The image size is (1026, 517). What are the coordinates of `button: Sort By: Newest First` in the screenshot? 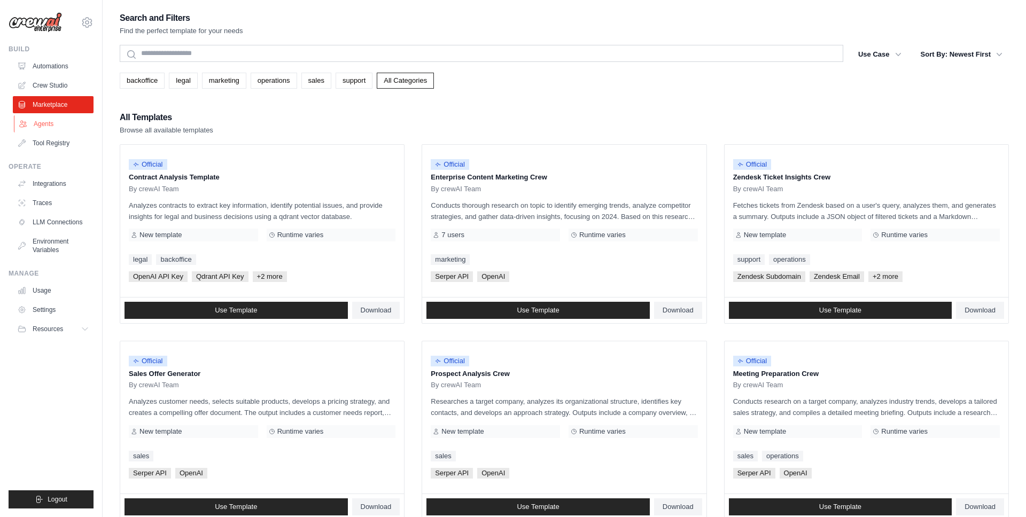 It's located at (961, 54).